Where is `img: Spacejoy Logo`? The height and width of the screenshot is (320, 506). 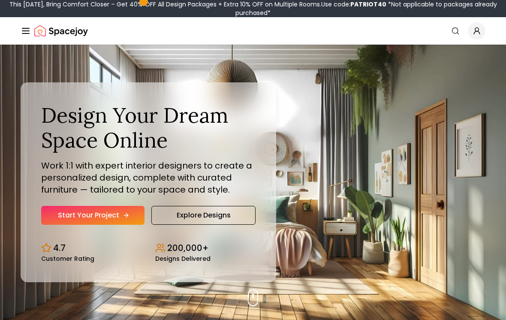 img: Spacejoy Logo is located at coordinates (61, 31).